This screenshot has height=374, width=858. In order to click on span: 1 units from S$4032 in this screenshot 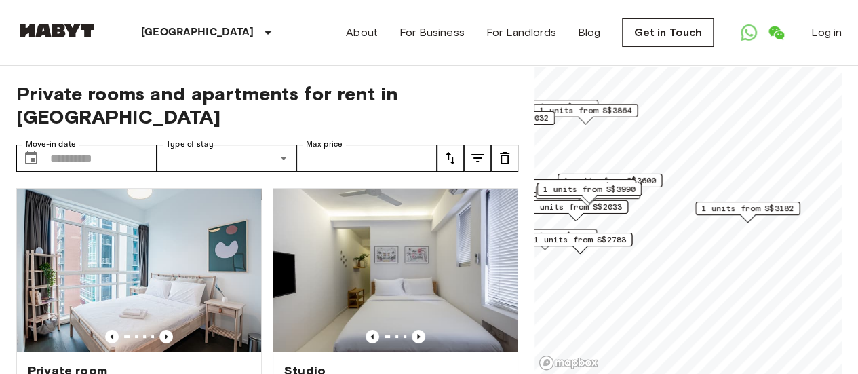, I will do `click(503, 118)`.